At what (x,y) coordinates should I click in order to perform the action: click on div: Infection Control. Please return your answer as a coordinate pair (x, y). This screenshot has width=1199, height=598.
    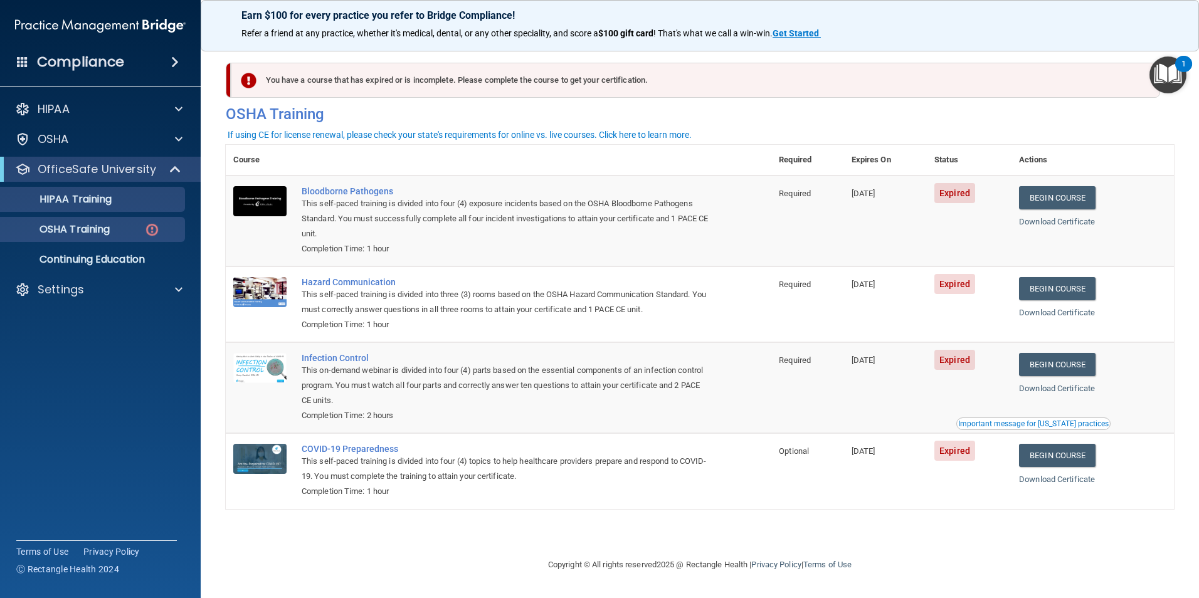
    Looking at the image, I should click on (505, 358).